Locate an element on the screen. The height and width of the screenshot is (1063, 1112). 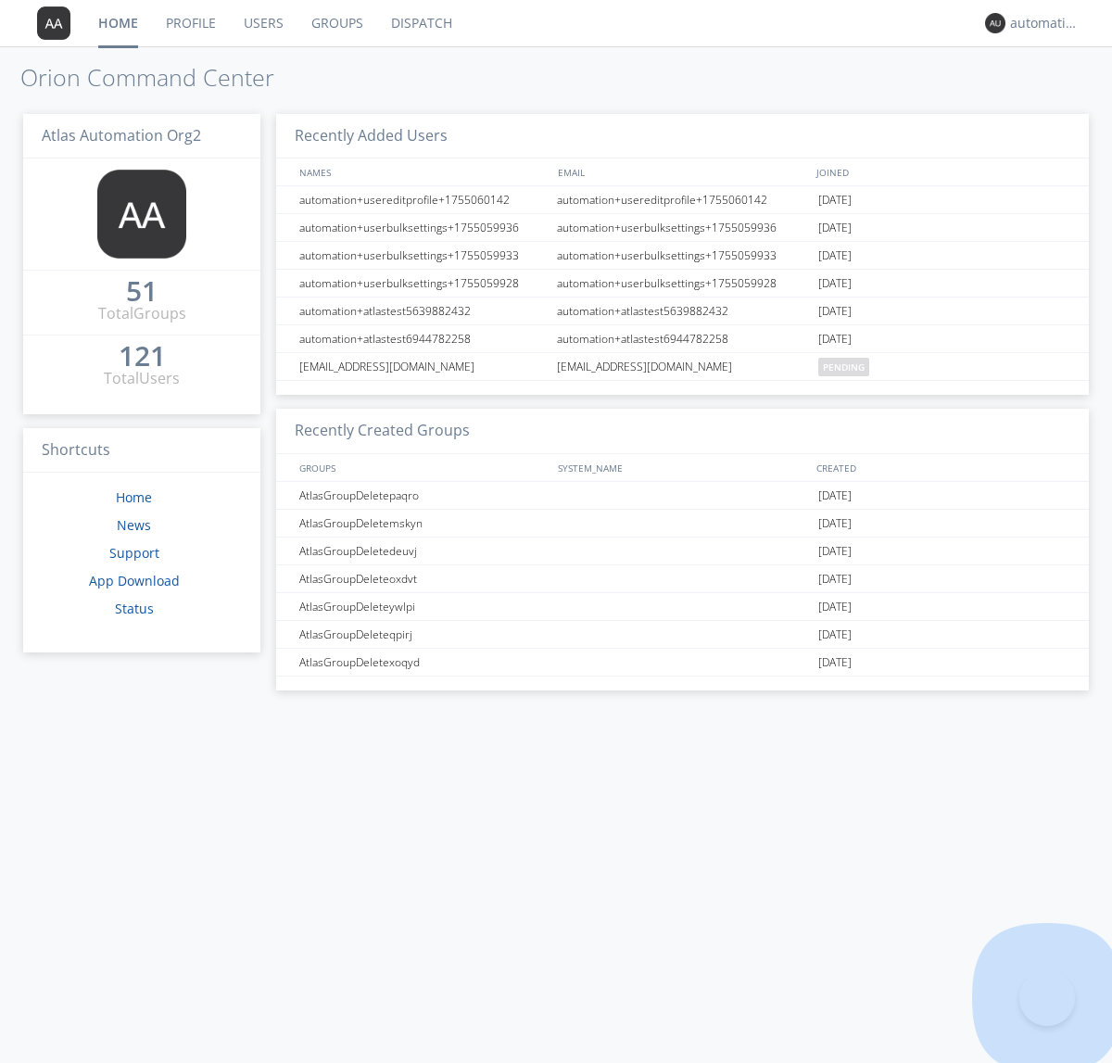
div: Total Users is located at coordinates (142, 378).